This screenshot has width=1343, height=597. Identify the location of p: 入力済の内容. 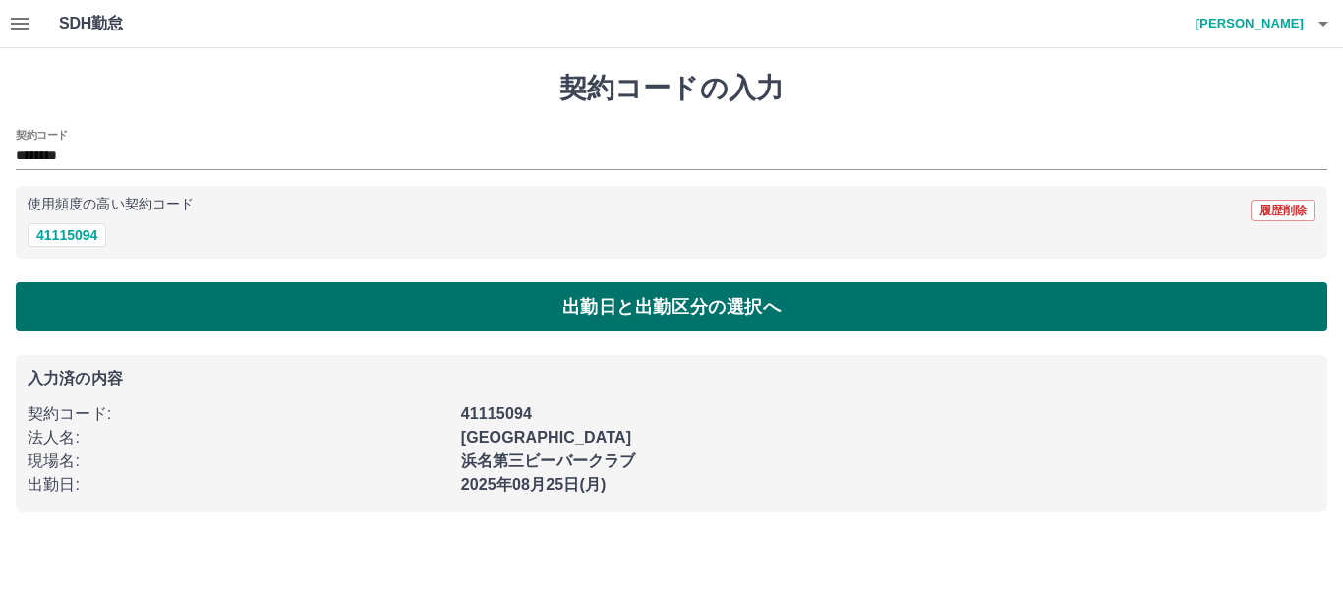
(671, 378).